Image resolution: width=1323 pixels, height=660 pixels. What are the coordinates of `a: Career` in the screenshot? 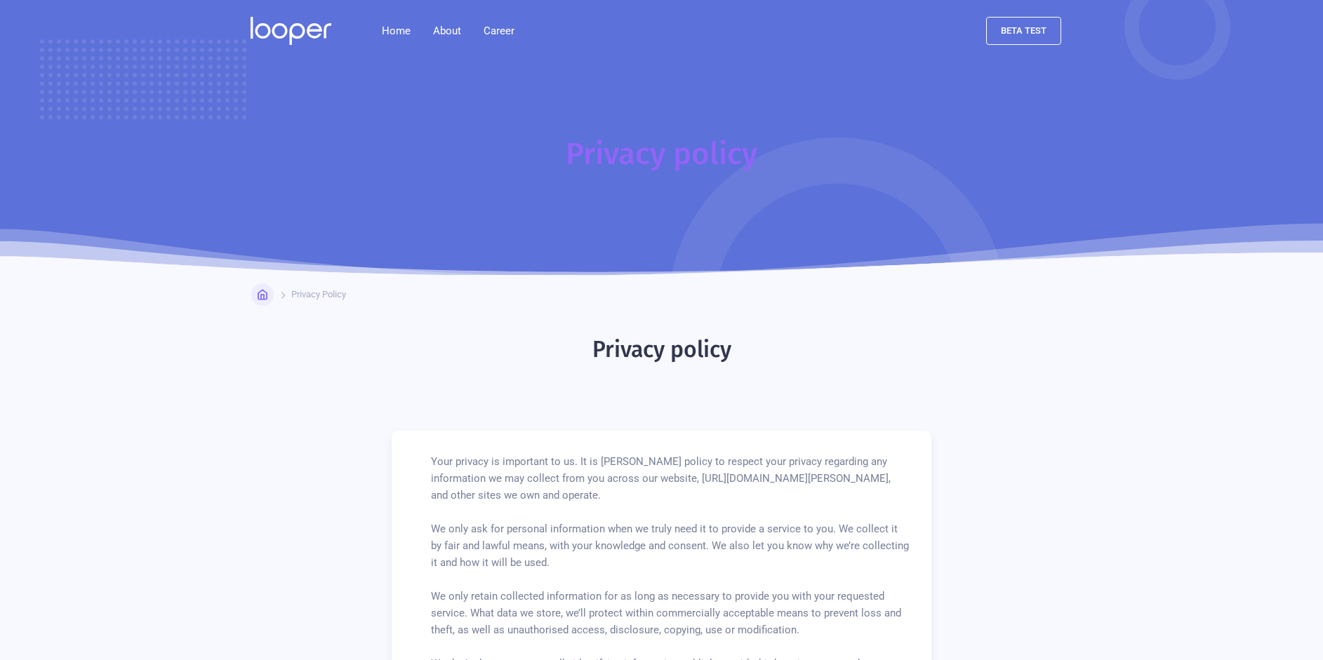 It's located at (499, 31).